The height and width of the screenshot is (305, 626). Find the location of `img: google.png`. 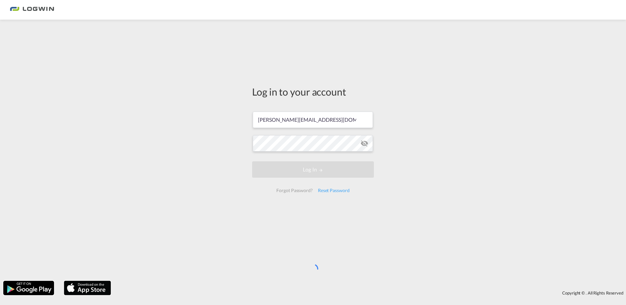

img: google.png is located at coordinates (28, 288).